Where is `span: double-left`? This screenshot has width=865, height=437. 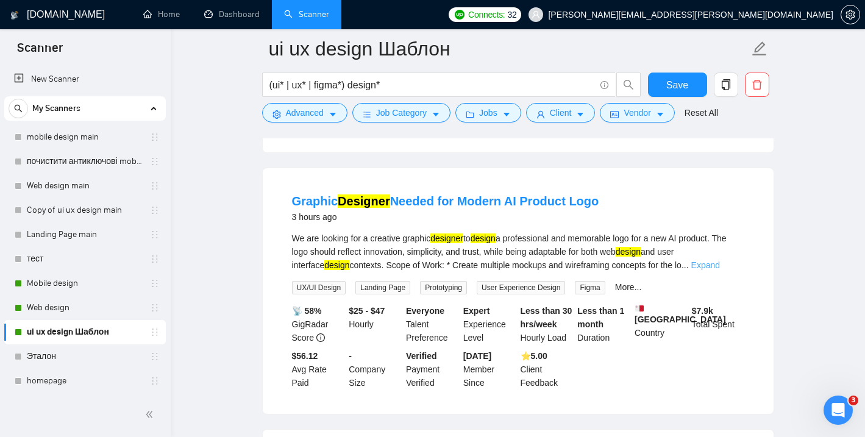
span: double-left is located at coordinates (151, 415).